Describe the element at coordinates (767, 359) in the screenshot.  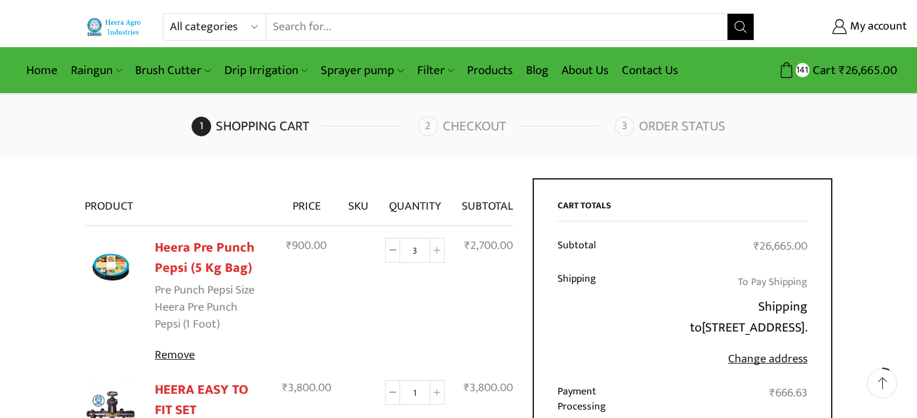
I see `a: Change address` at that location.